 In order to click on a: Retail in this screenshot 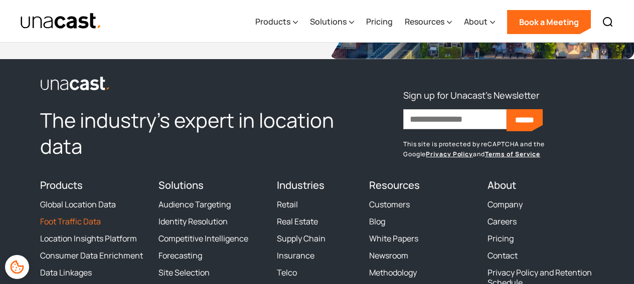, I will do `click(287, 205)`.